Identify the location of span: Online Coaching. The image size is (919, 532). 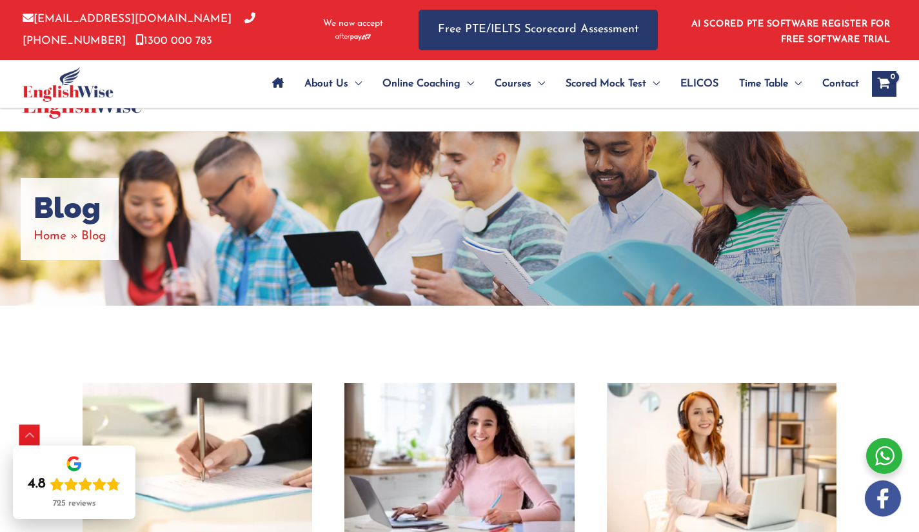
(421, 84).